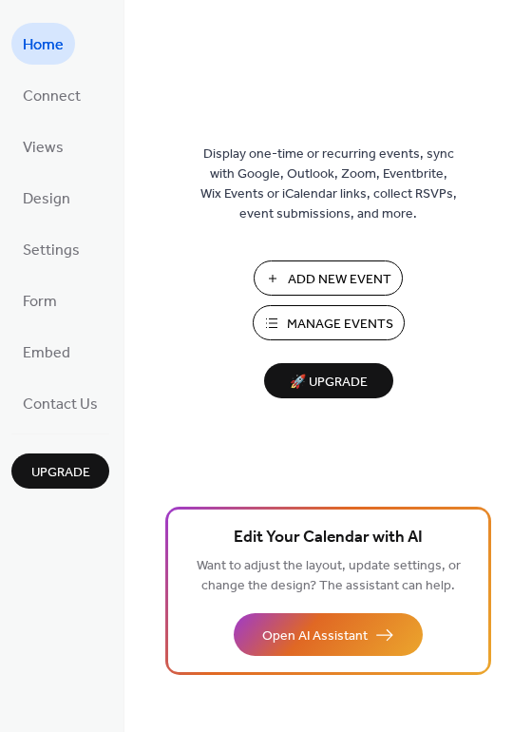 This screenshot has height=732, width=532. Describe the element at coordinates (328, 634) in the screenshot. I see `button: Open AI Assistant` at that location.